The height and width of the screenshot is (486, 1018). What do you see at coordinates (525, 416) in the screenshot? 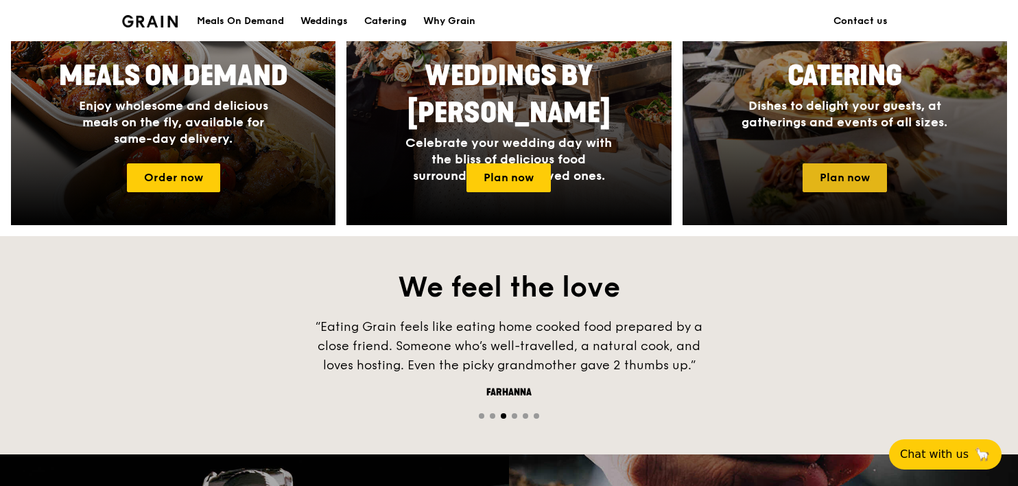
I see `span: Go to slide 5` at bounding box center [525, 416].